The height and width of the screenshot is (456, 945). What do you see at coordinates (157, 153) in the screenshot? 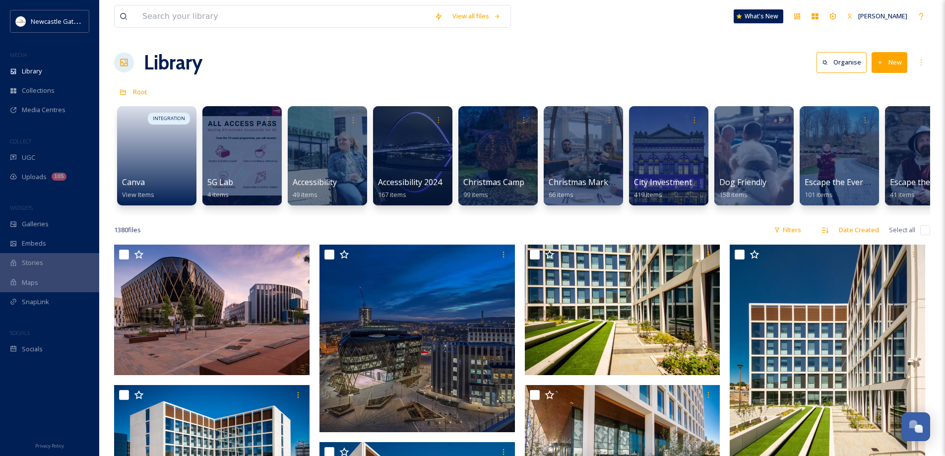
I see `a: INTEGRATIONCanvaView Items` at bounding box center [157, 153].